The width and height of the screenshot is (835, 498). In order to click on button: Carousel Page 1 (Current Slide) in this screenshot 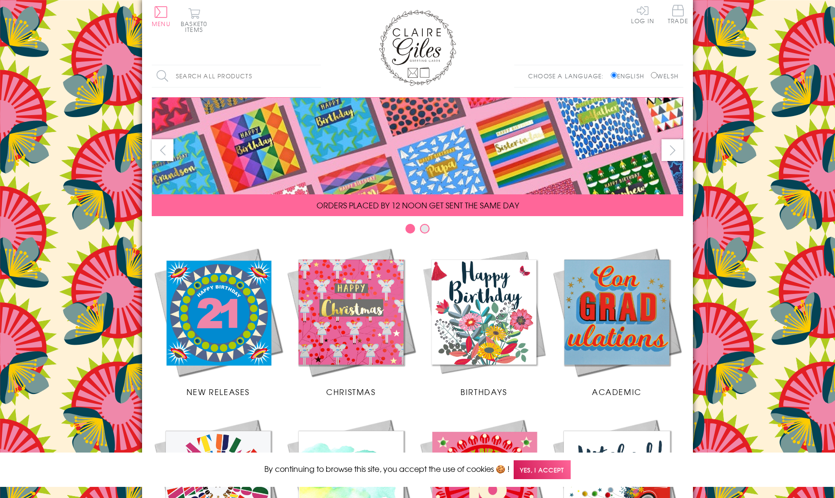, I will do `click(410, 228)`.